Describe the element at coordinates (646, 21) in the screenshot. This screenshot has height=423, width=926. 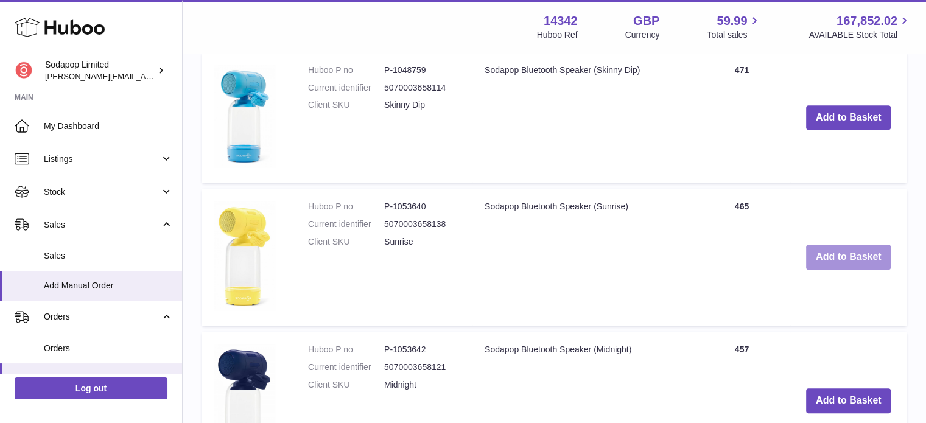
I see `strong: GBP` at that location.